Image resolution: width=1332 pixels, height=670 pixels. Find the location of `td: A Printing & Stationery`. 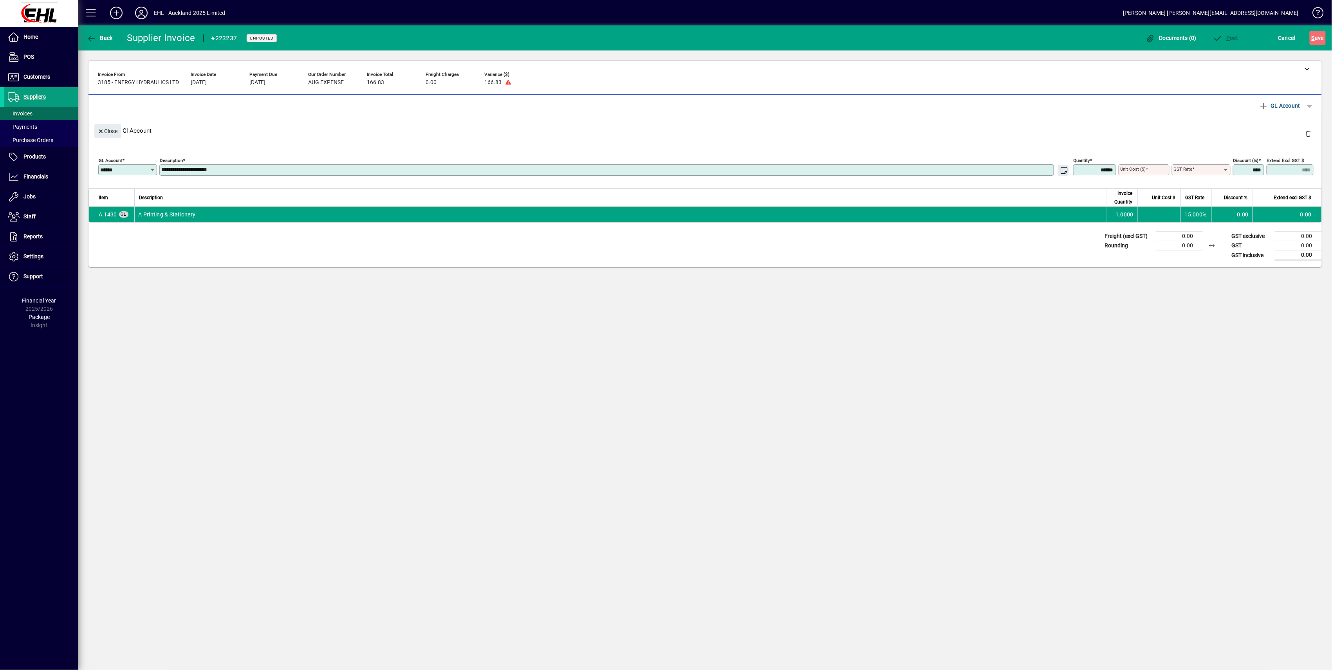

td: A Printing & Stationery is located at coordinates (620, 215).